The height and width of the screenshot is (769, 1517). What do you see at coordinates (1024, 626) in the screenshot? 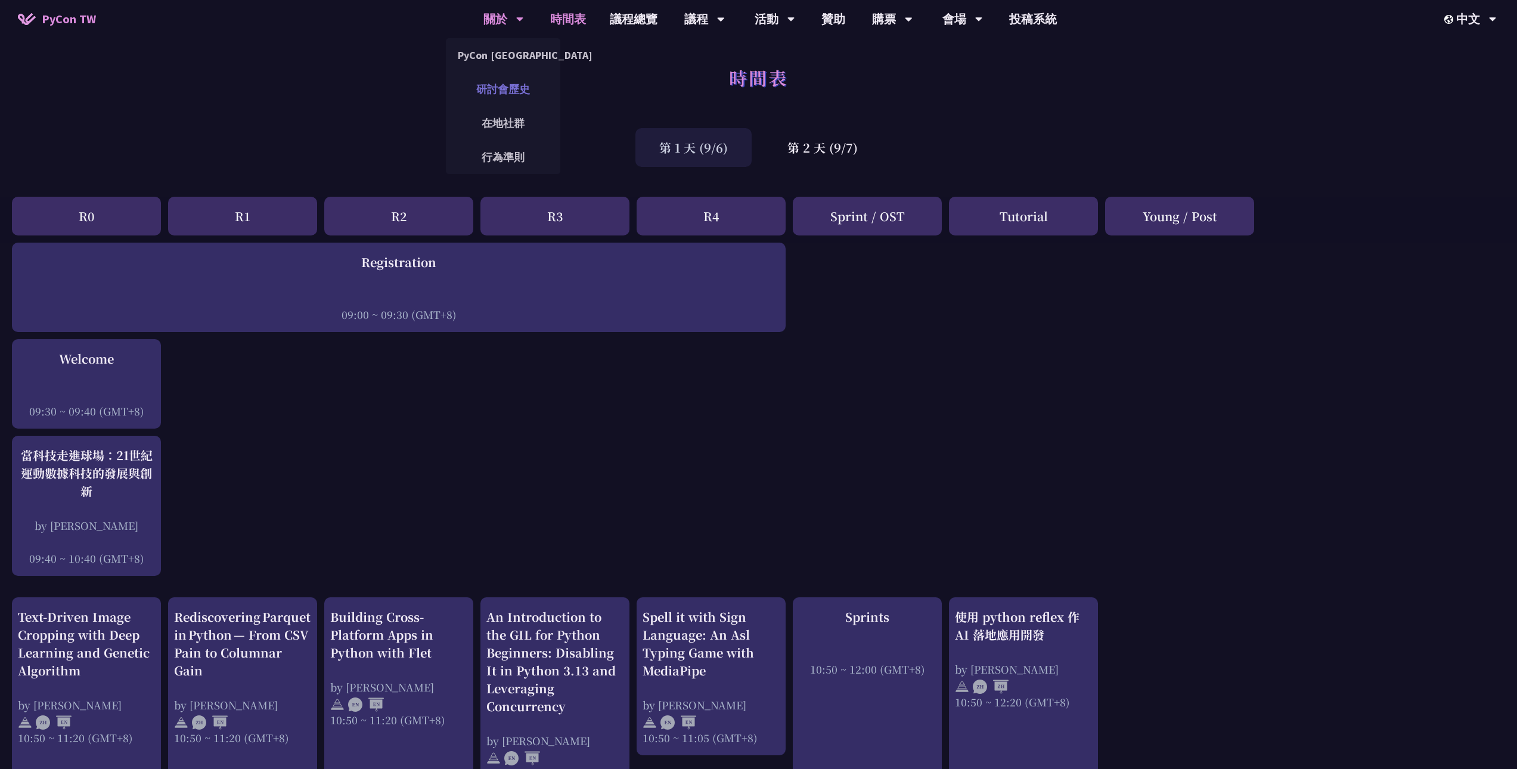
I see `div: 使用 python reflex 作 AI 落地應用開發` at bounding box center [1024, 626].